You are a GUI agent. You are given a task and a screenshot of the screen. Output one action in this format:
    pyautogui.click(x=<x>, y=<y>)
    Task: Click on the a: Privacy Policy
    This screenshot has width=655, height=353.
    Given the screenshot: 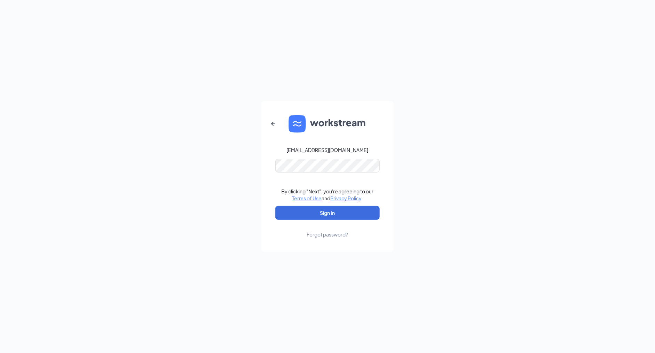 What is the action you would take?
    pyautogui.click(x=346, y=198)
    